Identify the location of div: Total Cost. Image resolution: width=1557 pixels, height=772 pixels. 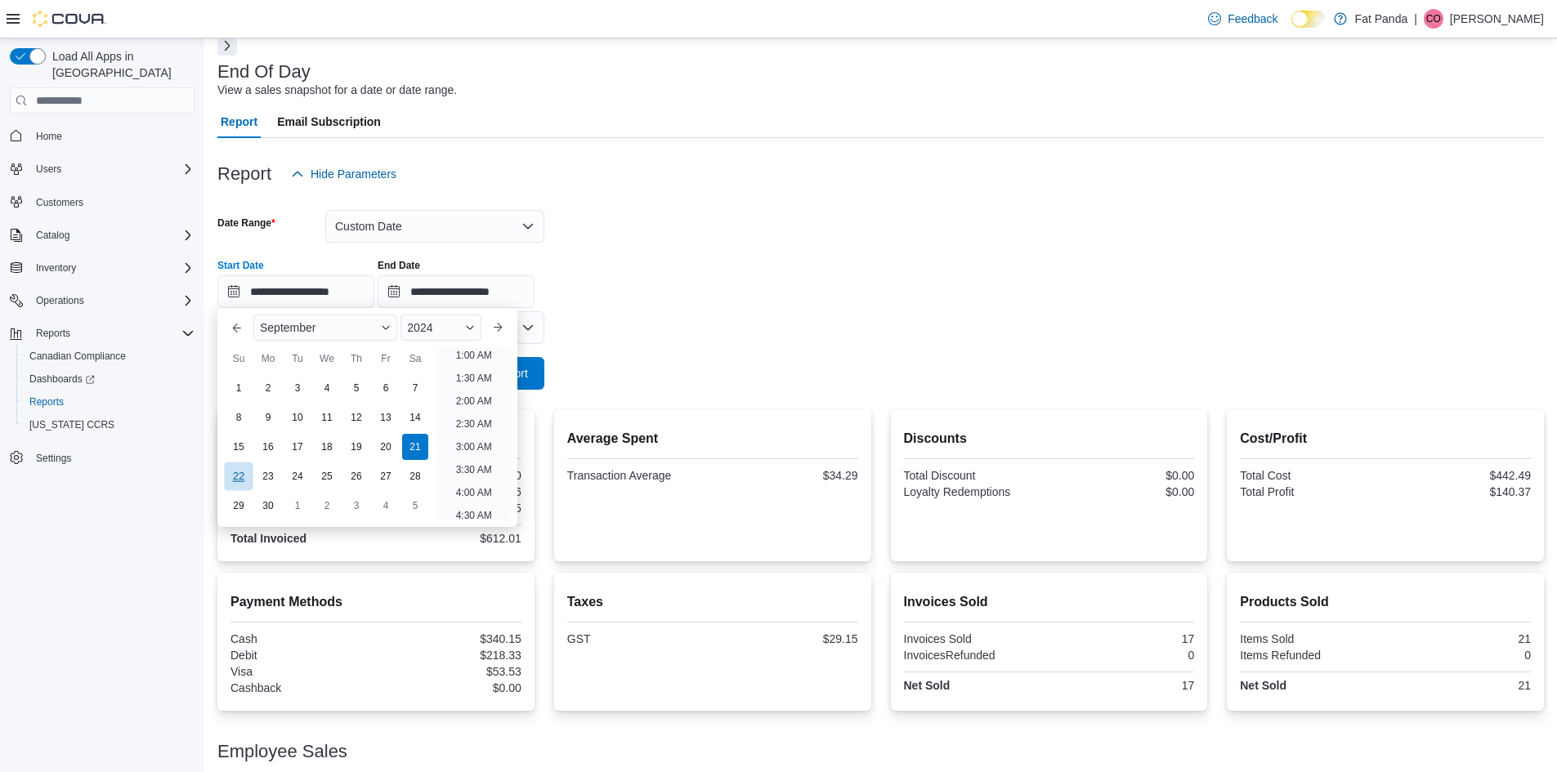
(1311, 476).